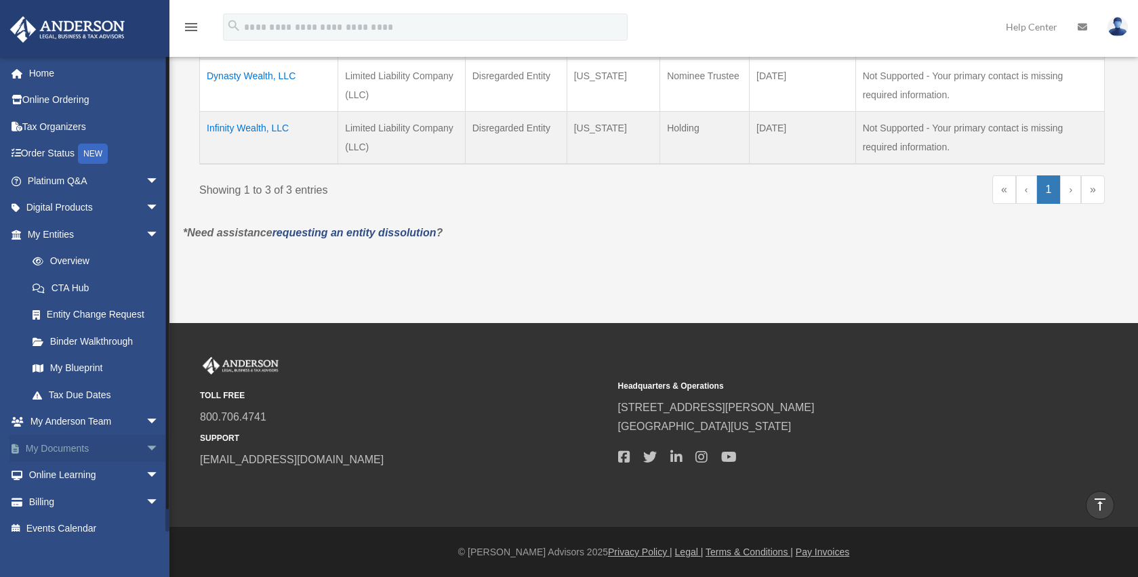 Image resolution: width=1138 pixels, height=577 pixels. I want to click on small: TOLL FREE, so click(404, 396).